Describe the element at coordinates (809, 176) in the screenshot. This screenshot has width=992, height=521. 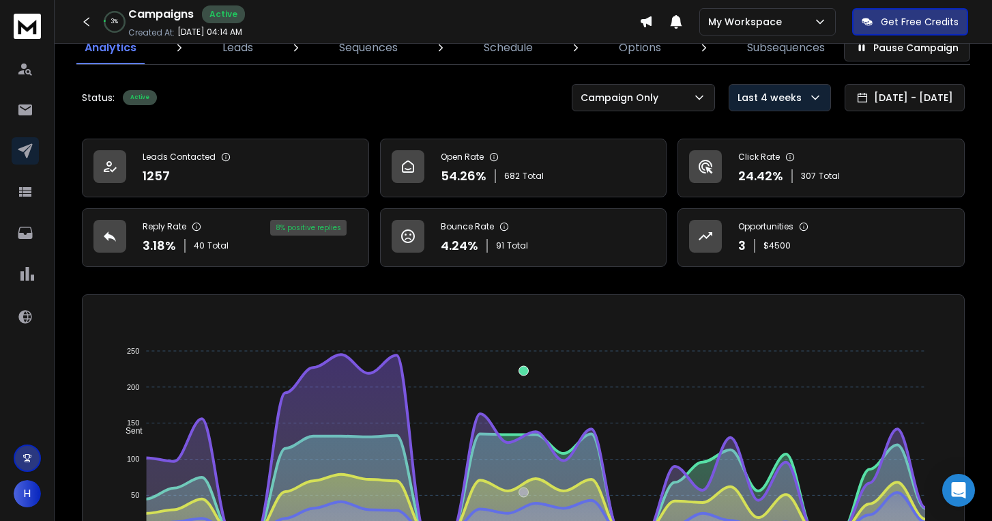
I see `span: 307` at that location.